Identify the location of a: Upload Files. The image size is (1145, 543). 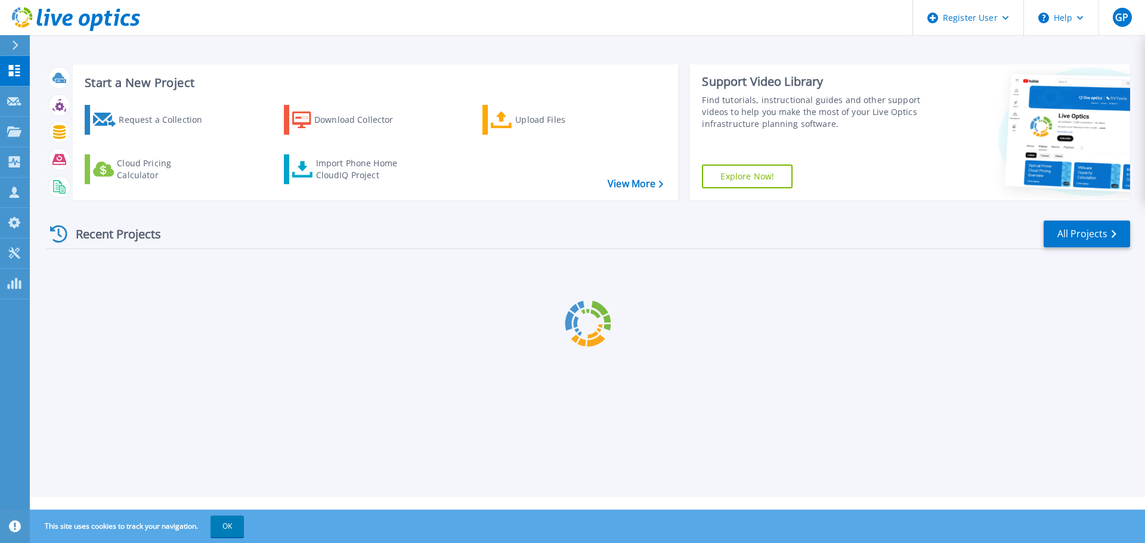
(549, 120).